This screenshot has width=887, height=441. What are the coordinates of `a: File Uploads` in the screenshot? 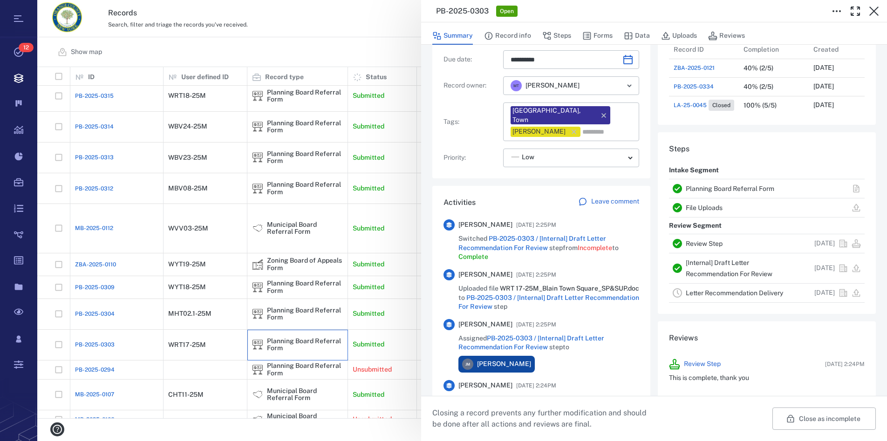 It's located at (704, 208).